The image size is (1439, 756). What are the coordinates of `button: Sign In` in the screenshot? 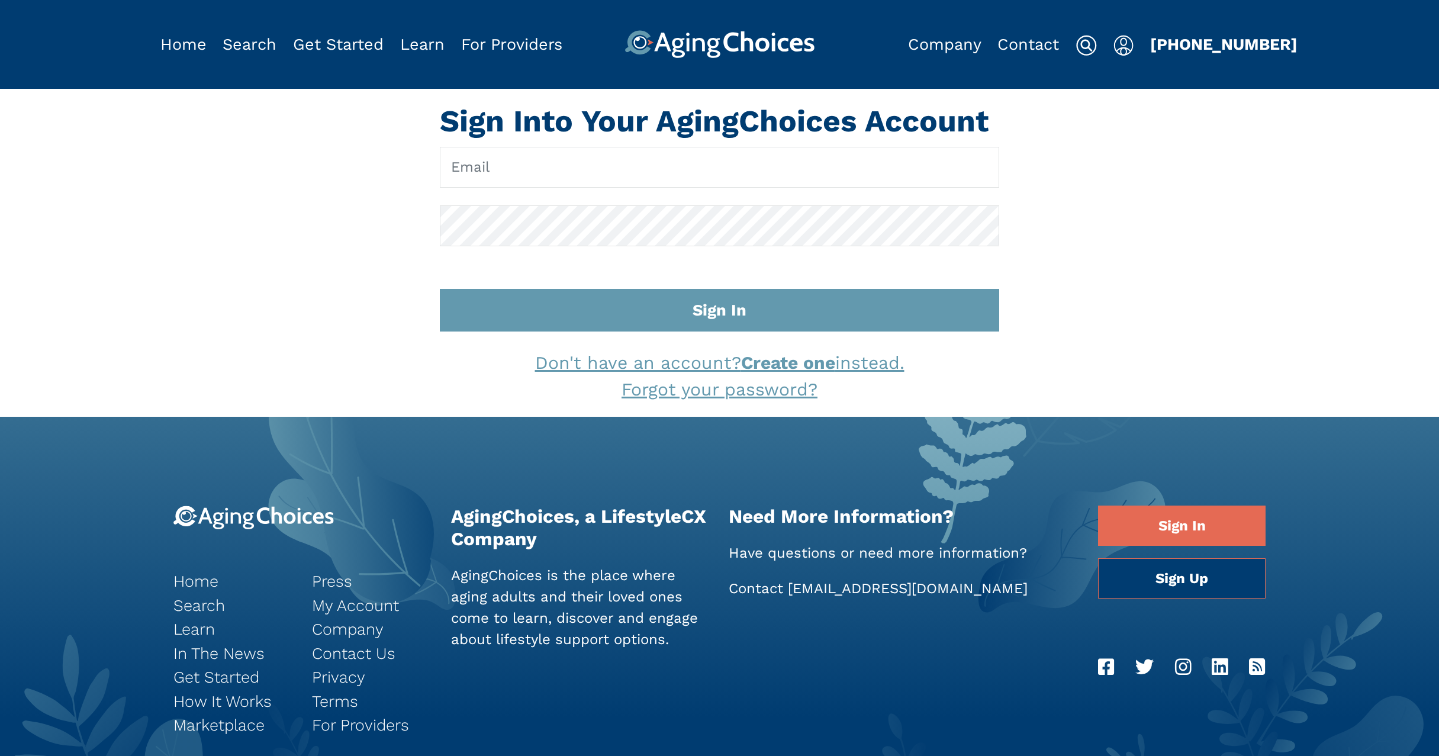 It's located at (719, 310).